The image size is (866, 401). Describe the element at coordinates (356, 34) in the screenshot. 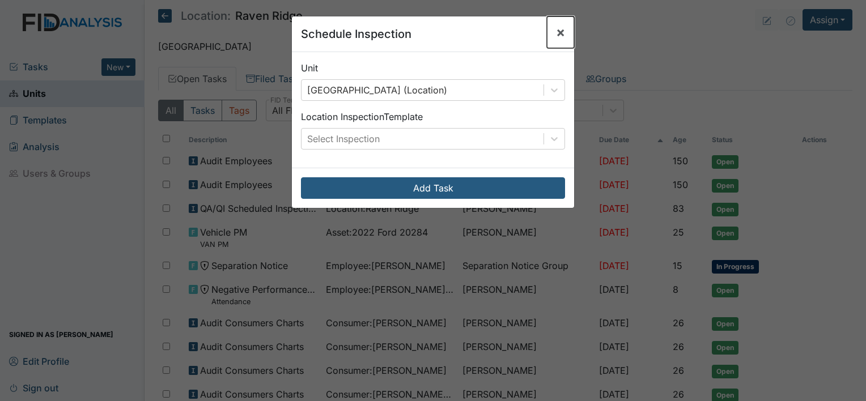

I see `h5: Schedule Inspection` at that location.